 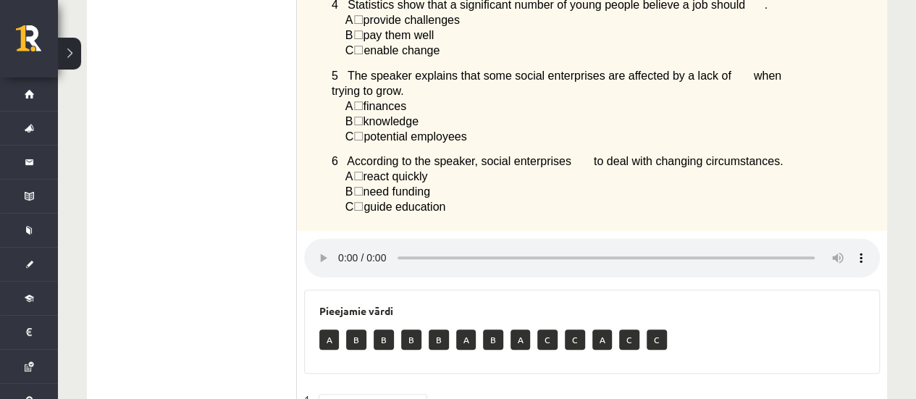 What do you see at coordinates (556, 83) in the screenshot?
I see `span: 5 The speaker explains that some social enterprises are affected by a lack of when trying to grow.` at bounding box center [556, 83].